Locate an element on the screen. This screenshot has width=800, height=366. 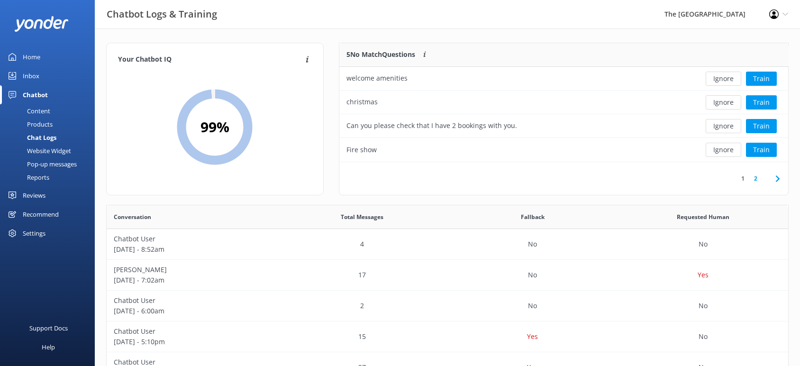
h2: 99 % is located at coordinates (215, 127).